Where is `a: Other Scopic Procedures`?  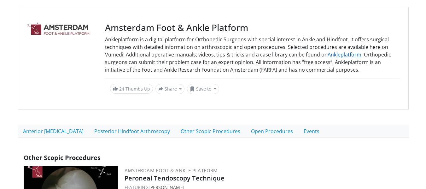
a: Other Scopic Procedures is located at coordinates (210, 131).